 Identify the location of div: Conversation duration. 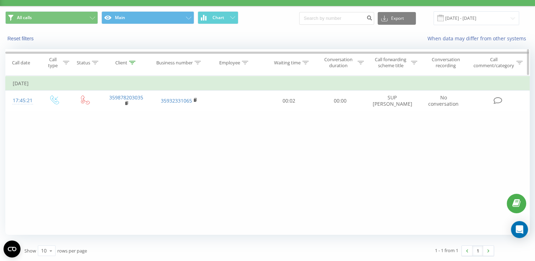
(338, 63).